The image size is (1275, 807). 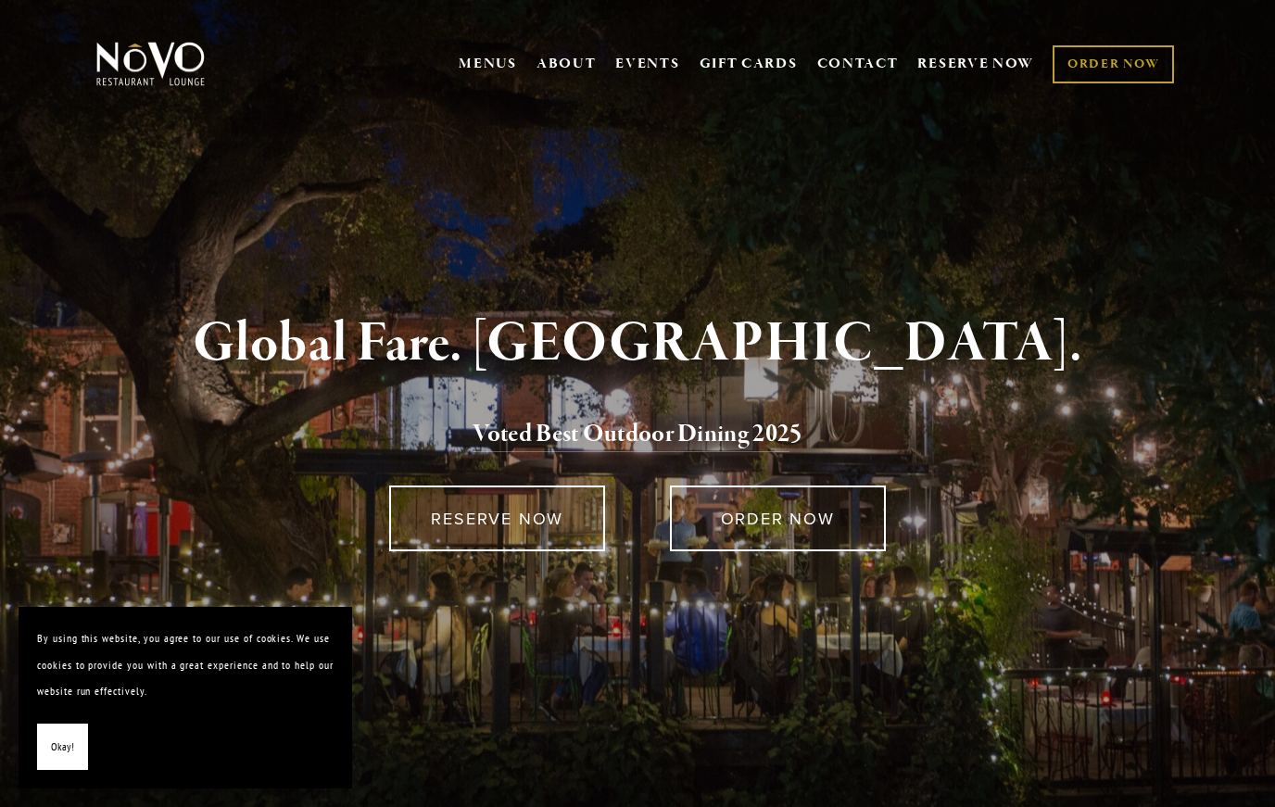 I want to click on section: Cookie banner, so click(x=185, y=698).